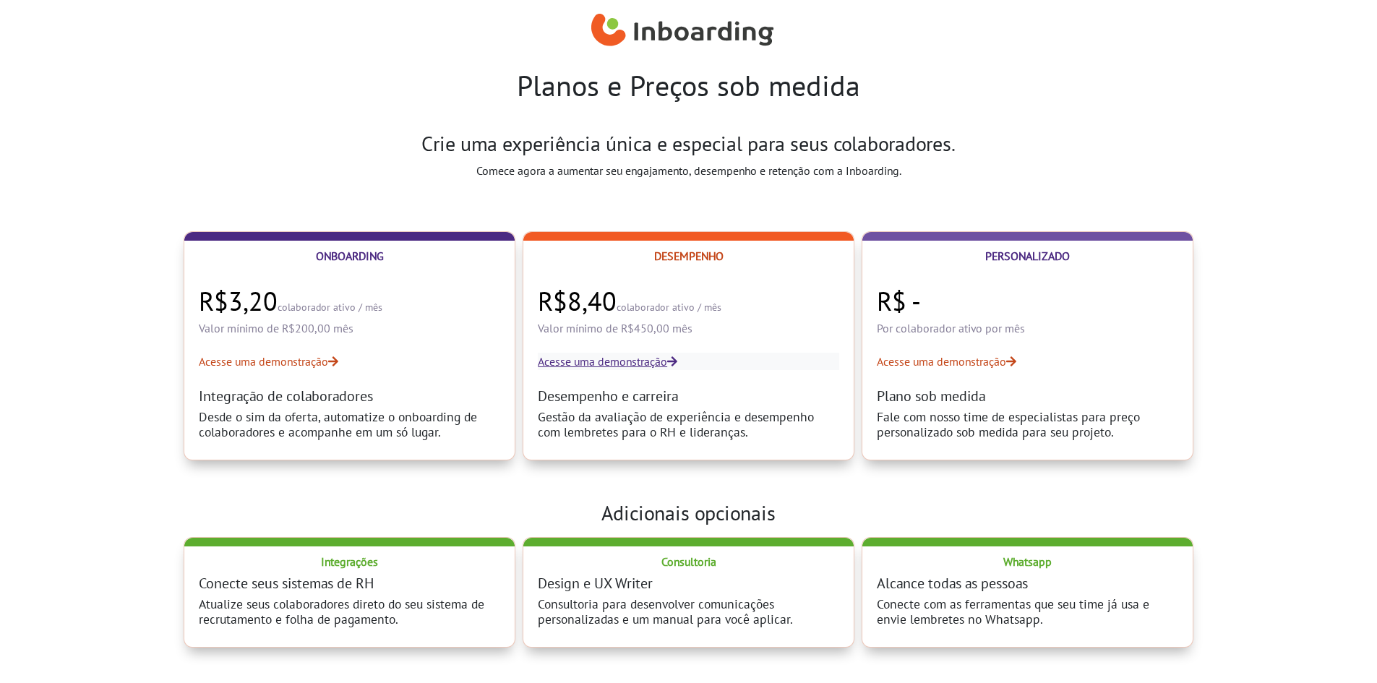 Image resolution: width=1377 pixels, height=683 pixels. I want to click on h3: Desempenho e carreira, so click(688, 396).